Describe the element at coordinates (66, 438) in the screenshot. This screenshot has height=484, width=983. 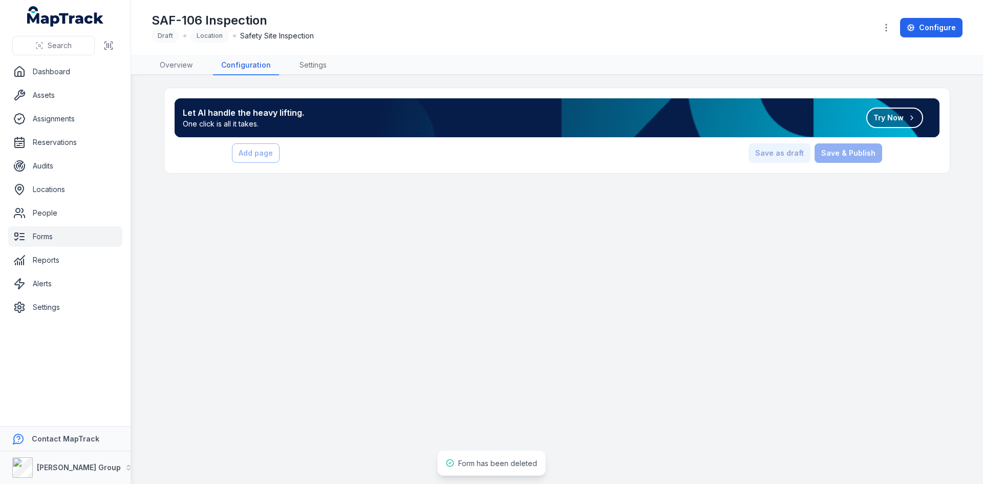
I see `strong: Contact MapTrack` at that location.